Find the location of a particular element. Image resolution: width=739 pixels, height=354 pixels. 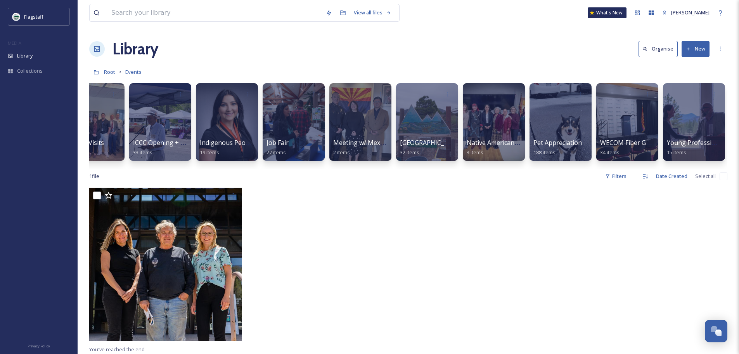

span: 3 items is located at coordinates (475, 152).